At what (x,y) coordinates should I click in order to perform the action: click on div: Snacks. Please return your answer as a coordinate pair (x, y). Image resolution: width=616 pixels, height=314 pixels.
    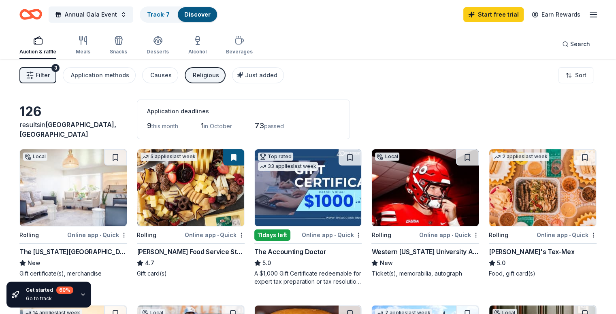
    Looking at the image, I should click on (118, 52).